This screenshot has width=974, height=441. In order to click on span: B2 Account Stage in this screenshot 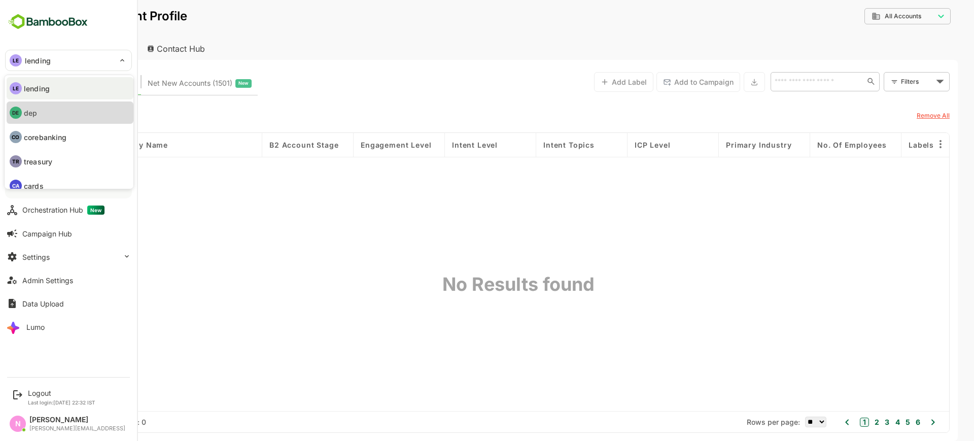, I will do `click(268, 145)`.